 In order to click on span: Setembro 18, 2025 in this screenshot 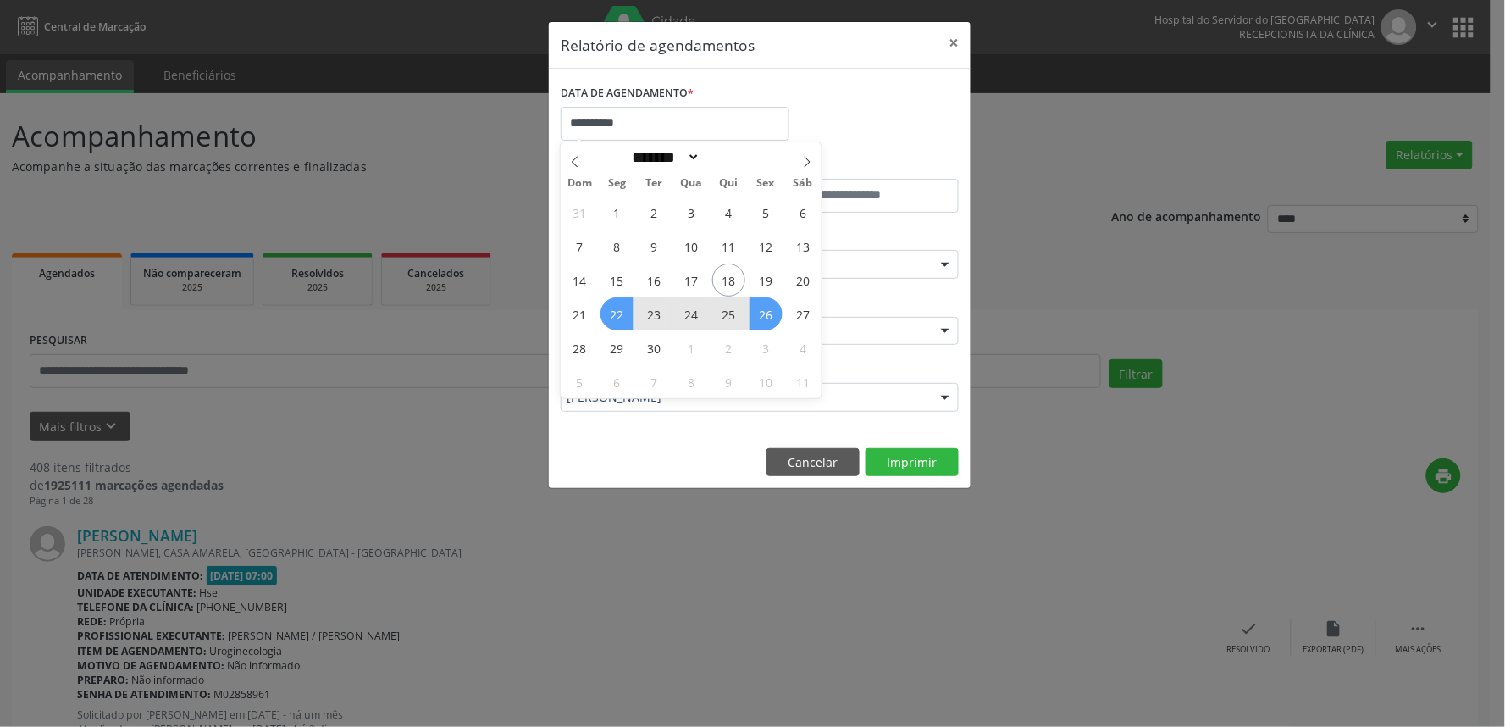, I will do `click(728, 280)`.